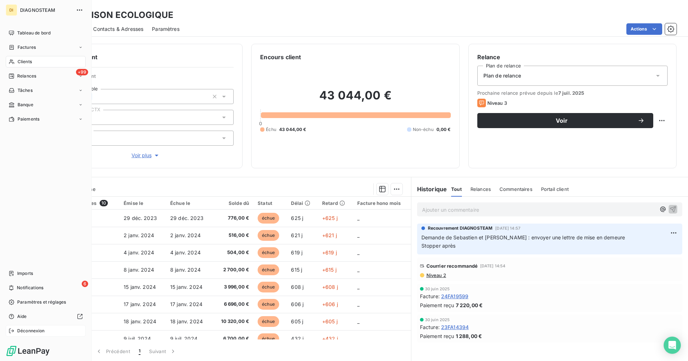 Image resolution: width=688 pixels, height=361 pixels. What do you see at coordinates (25, 90) in the screenshot?
I see `span: Tâches` at bounding box center [25, 90].